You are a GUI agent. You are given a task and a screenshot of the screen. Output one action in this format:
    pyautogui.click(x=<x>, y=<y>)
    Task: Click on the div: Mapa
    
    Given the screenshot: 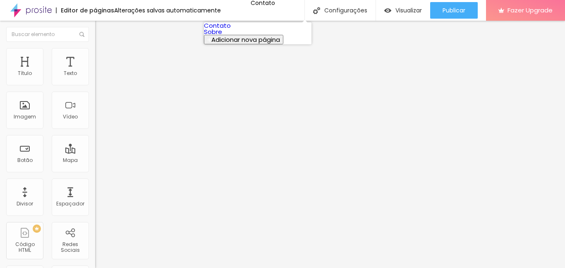 What is the action you would take?
    pyautogui.click(x=70, y=160)
    